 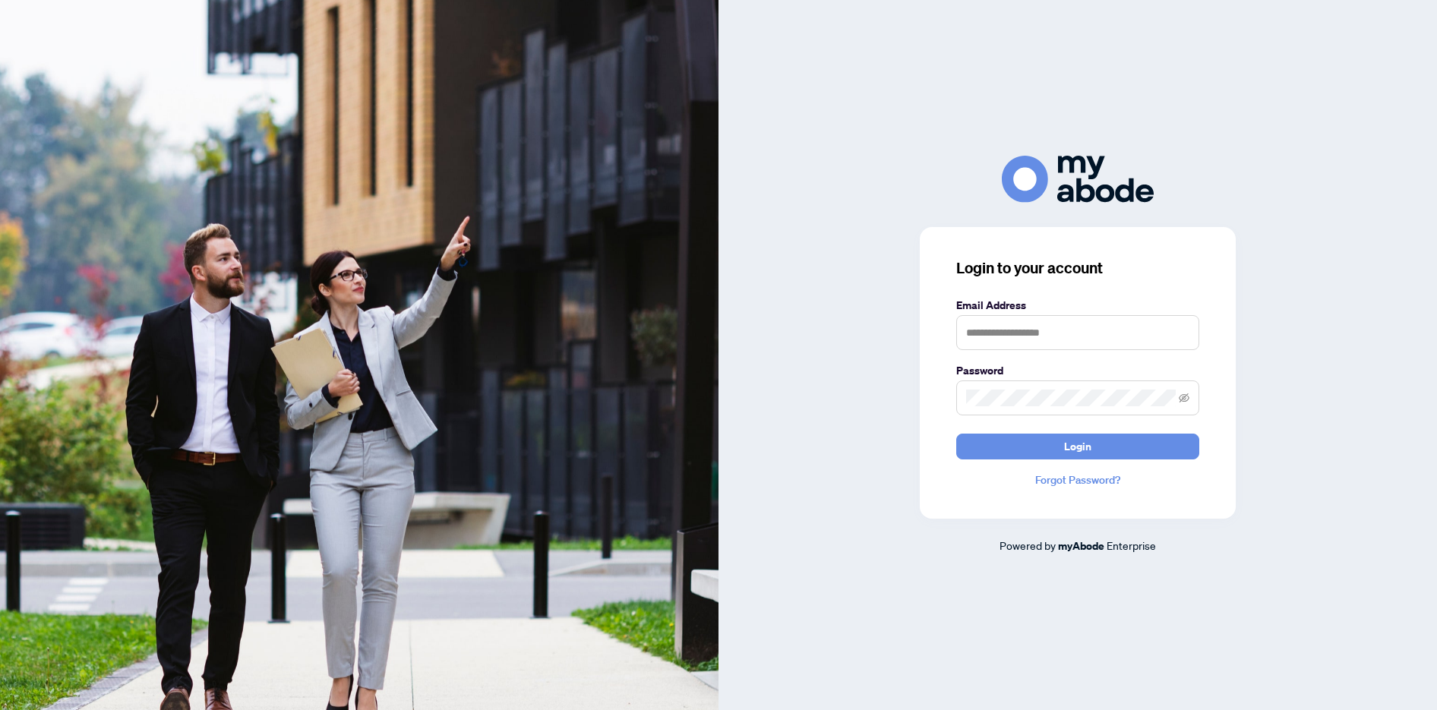 I want to click on button: Login, so click(x=1078, y=447).